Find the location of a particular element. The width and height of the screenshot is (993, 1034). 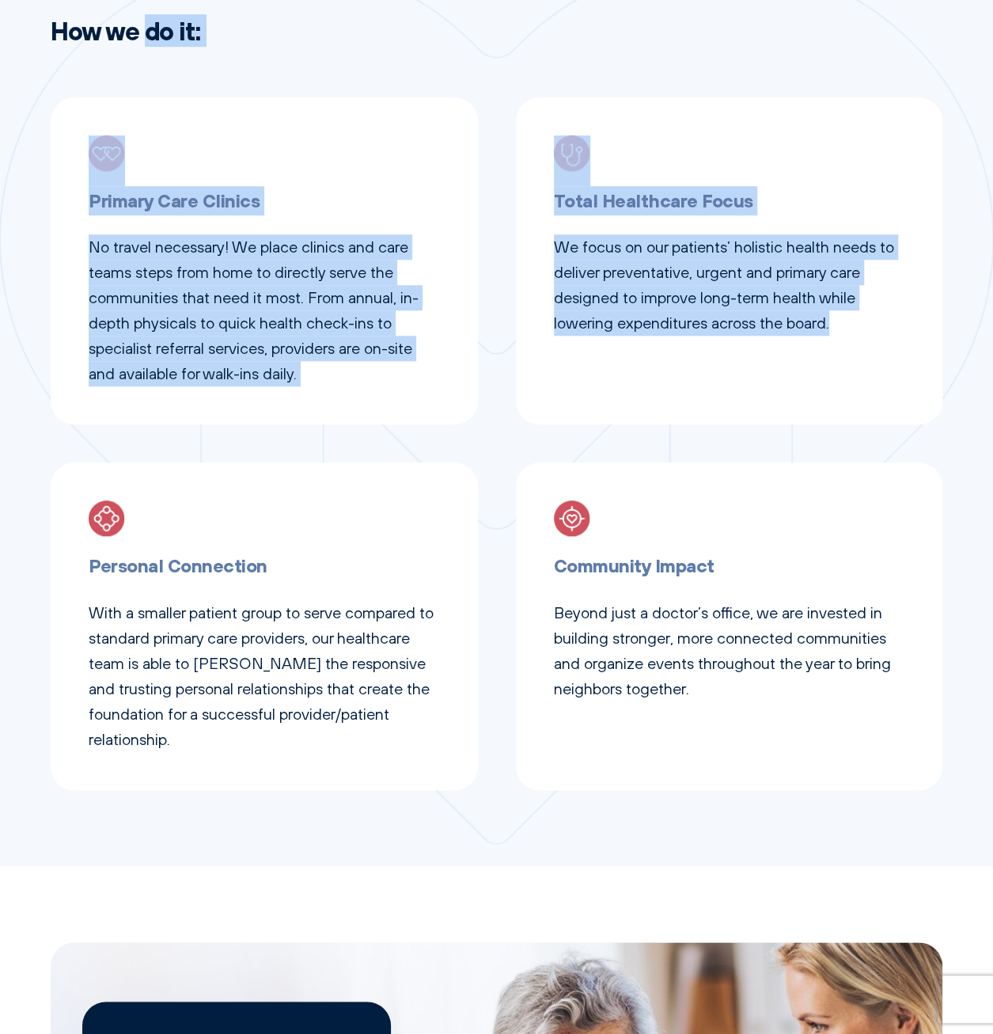

p: No travel necessary! We place clinics and care teams steps from home to directly serve the commun... is located at coordinates (264, 310).